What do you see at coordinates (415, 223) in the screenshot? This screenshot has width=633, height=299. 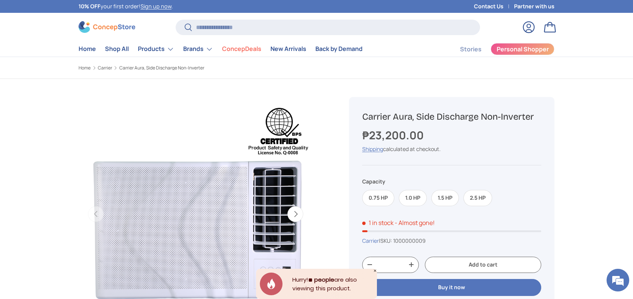 I see `p: - Almost gone!` at bounding box center [415, 223].